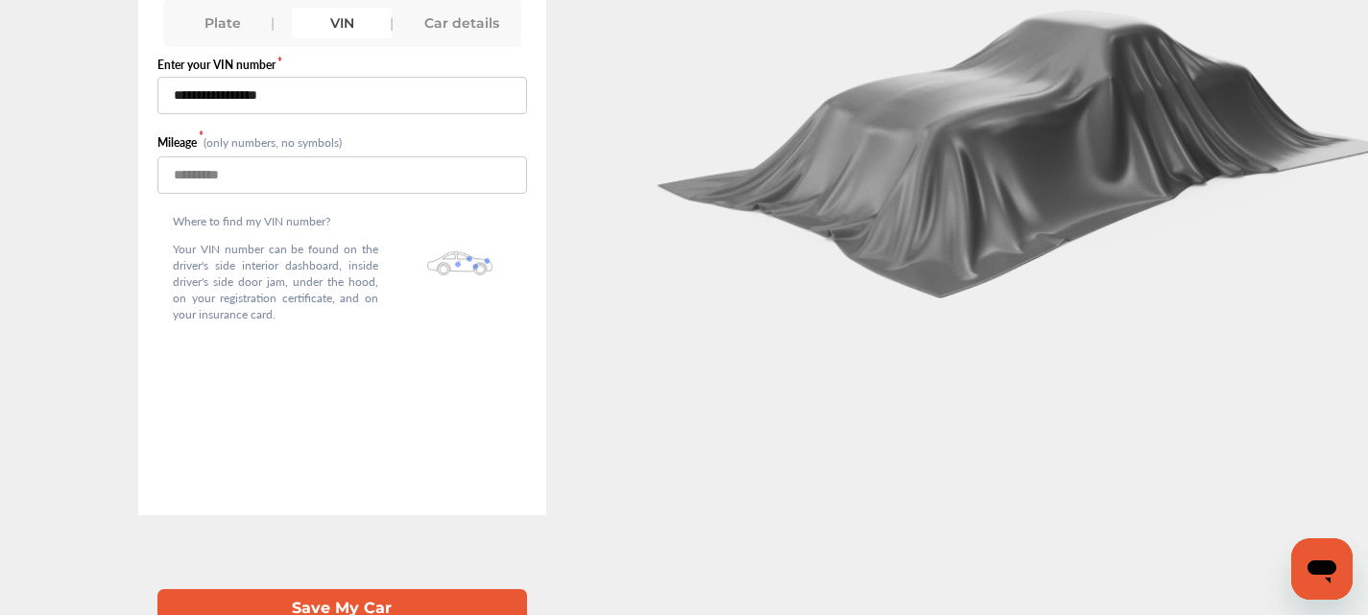 Image resolution: width=1368 pixels, height=615 pixels. Describe the element at coordinates (275, 281) in the screenshot. I see `p: Your VIN number can be found on the driver's side interior dashboard, inside driver's side door j...` at that location.